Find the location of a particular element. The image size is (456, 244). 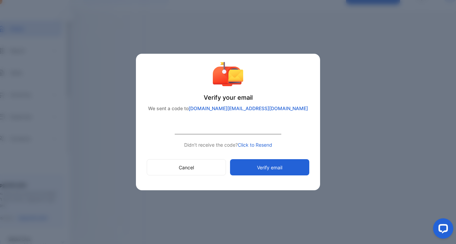

p: Didn’t receive the code? is located at coordinates (228, 144).